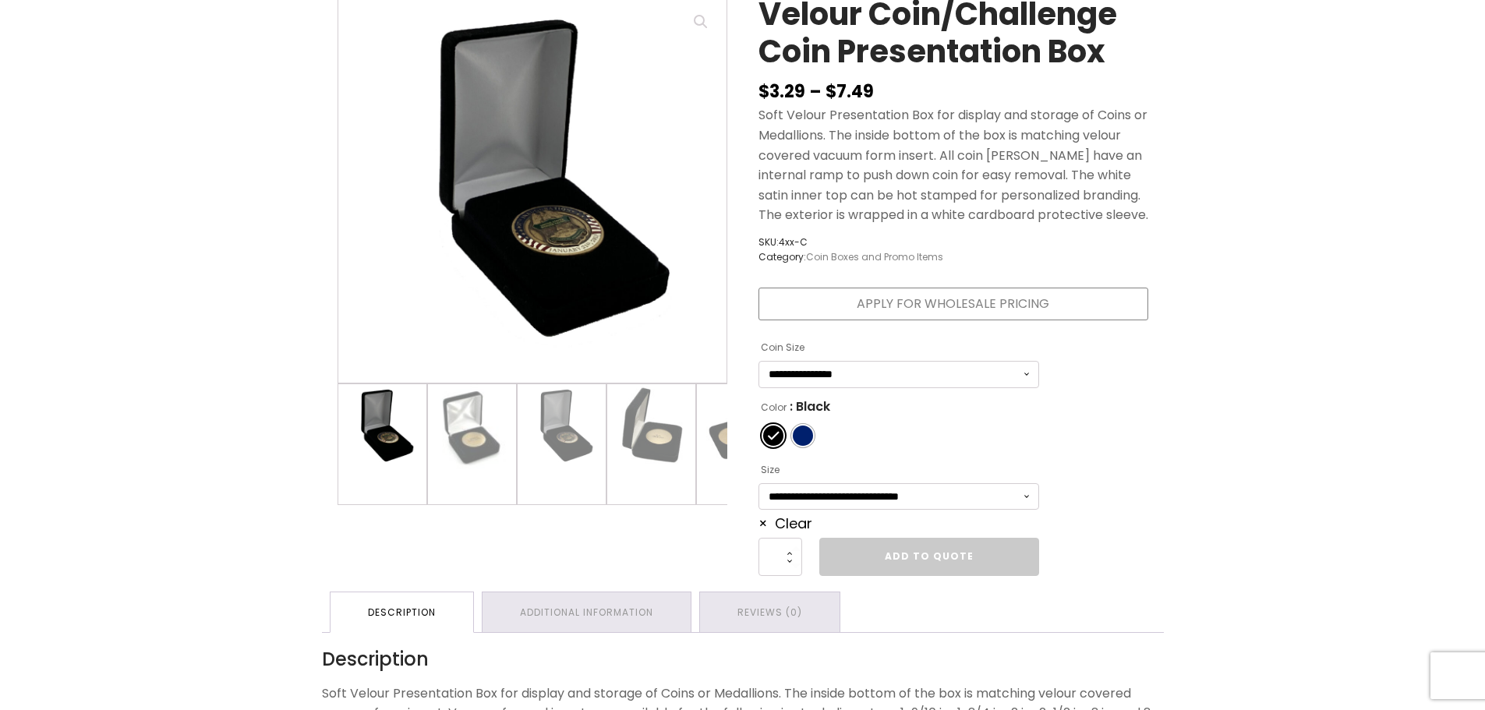  Describe the element at coordinates (875, 256) in the screenshot. I see `a: Coin Boxes and Promo Items` at that location.